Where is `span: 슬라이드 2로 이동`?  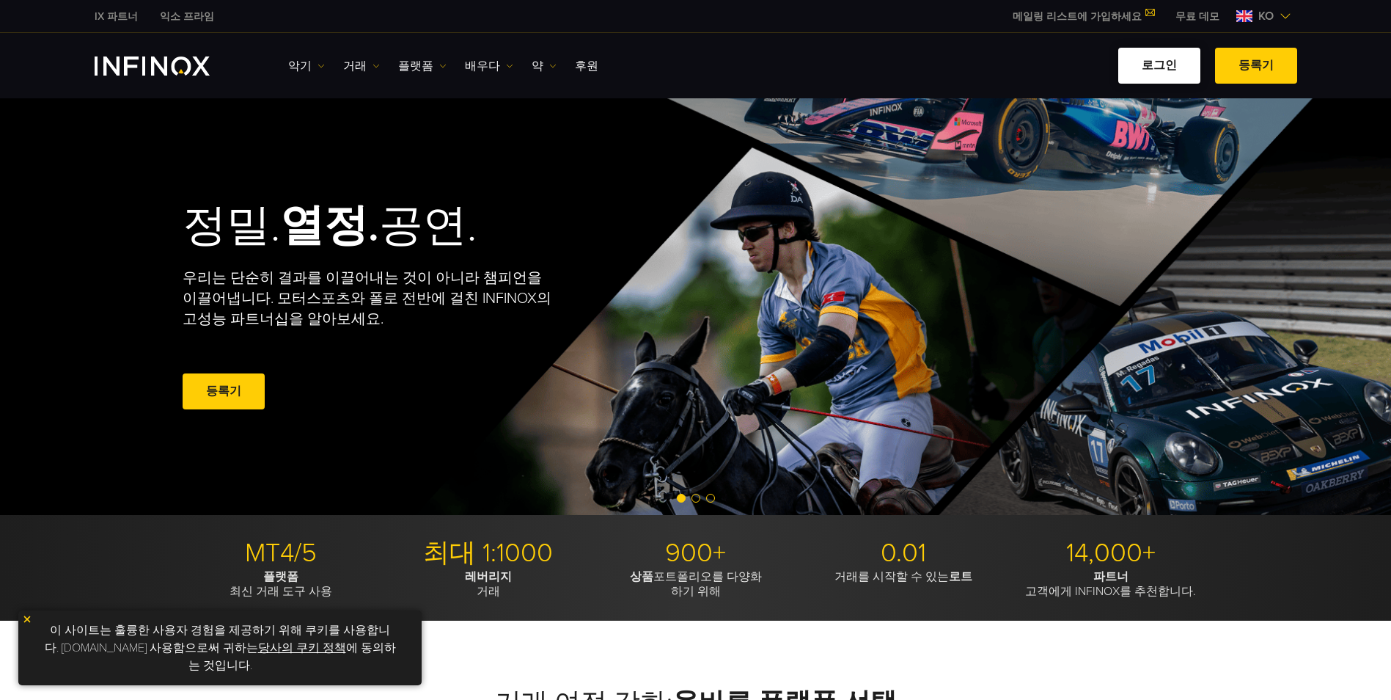 span: 슬라이드 2로 이동 is located at coordinates (696, 498).